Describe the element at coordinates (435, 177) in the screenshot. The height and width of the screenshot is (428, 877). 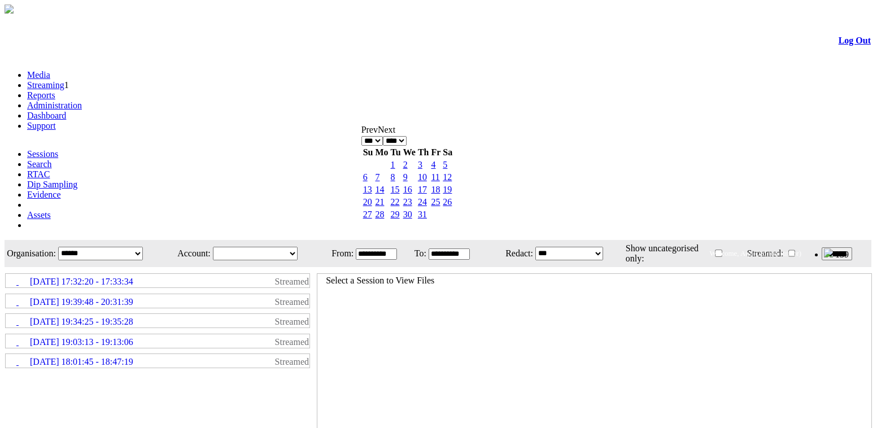
I see `a: 11` at that location.